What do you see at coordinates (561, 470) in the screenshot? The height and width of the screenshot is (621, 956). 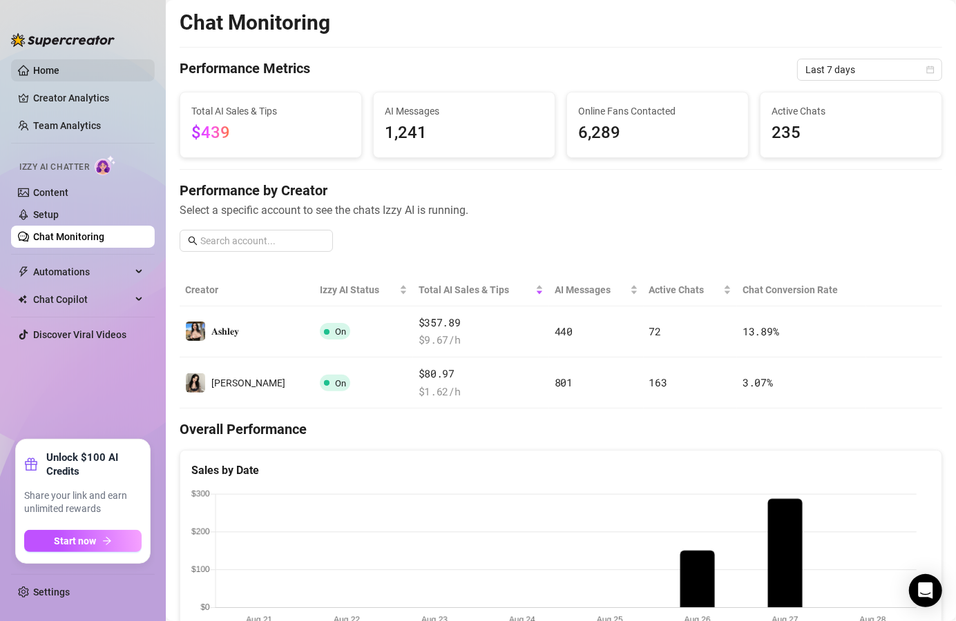 I see `div: Sales by Date` at bounding box center [561, 470].